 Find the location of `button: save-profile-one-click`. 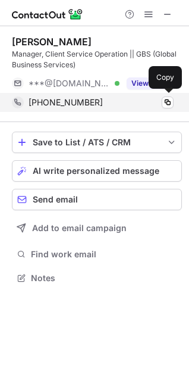

button: save-profile-one-click is located at coordinates (97, 142).